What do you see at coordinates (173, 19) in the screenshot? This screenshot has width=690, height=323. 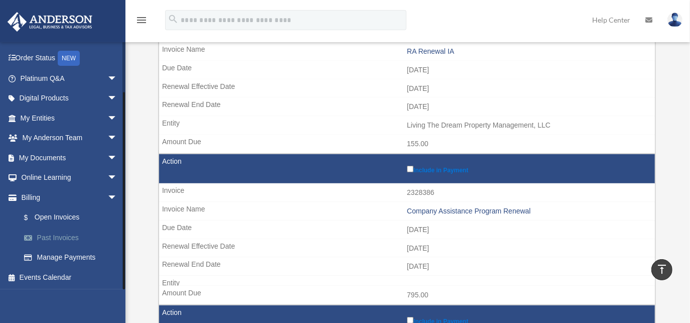 I see `i: search` at bounding box center [173, 19].